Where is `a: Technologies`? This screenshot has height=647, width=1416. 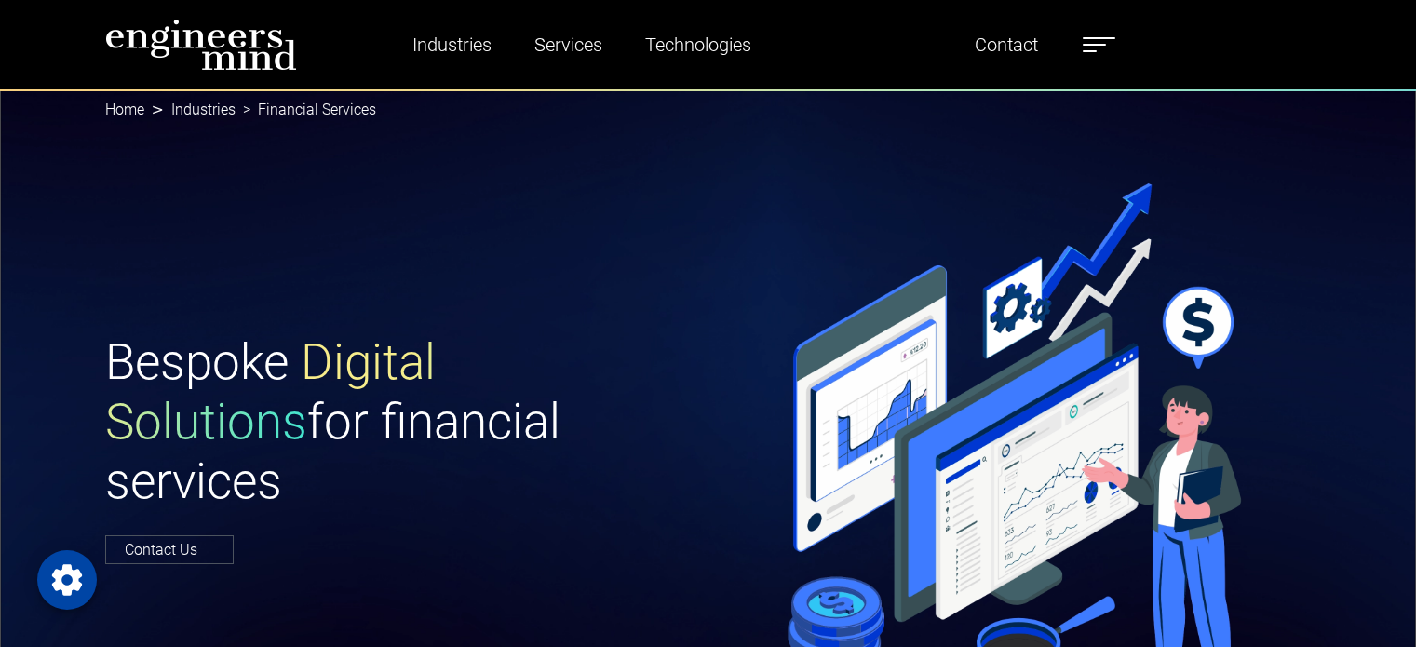
a: Technologies is located at coordinates (698, 45).